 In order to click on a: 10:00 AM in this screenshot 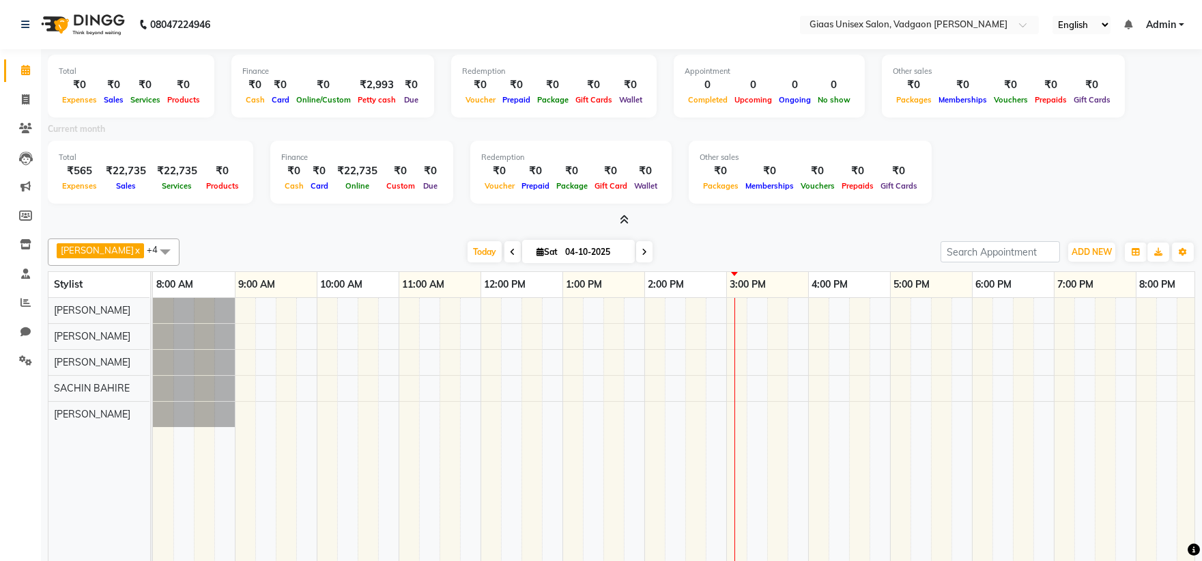, I will do `click(342, 284)`.